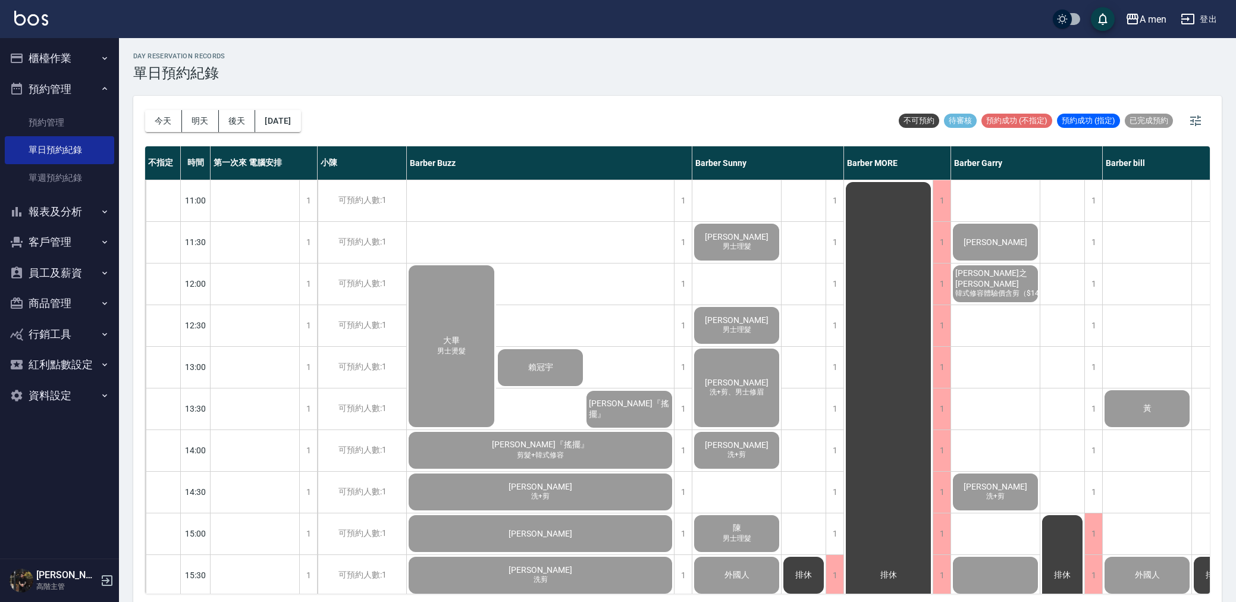  Describe the element at coordinates (67, 587) in the screenshot. I see `p: 高階主管` at that location.